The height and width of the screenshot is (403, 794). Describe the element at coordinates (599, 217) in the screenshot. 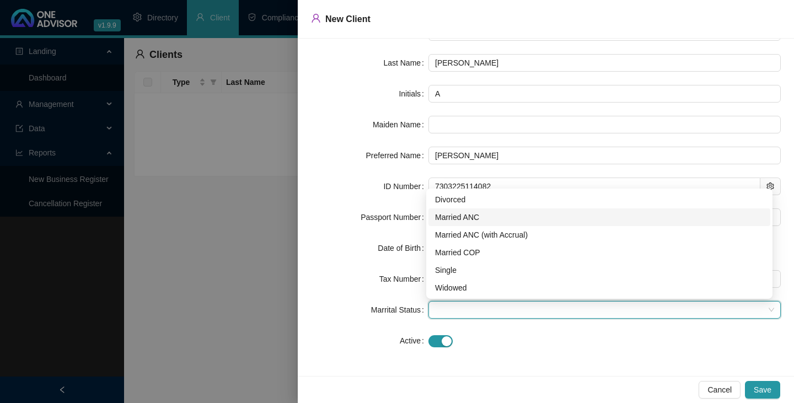

I see `div: Married ANC` at that location.